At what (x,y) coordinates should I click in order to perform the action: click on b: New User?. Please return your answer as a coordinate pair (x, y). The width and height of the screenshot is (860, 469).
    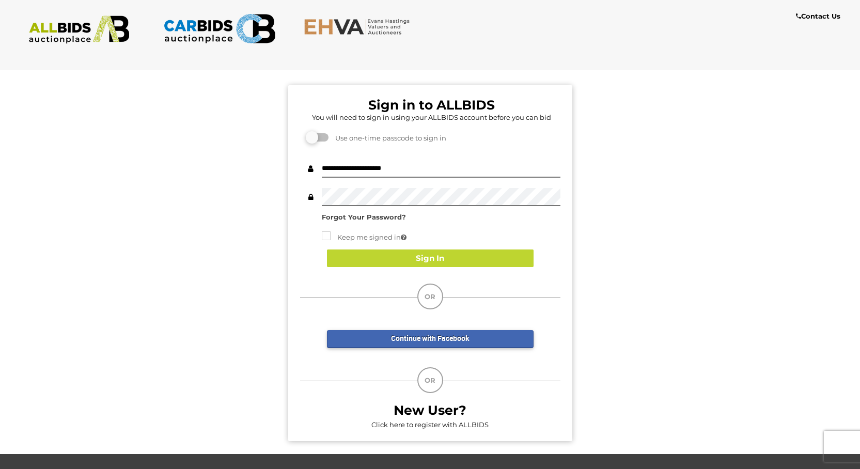
    Looking at the image, I should click on (430, 410).